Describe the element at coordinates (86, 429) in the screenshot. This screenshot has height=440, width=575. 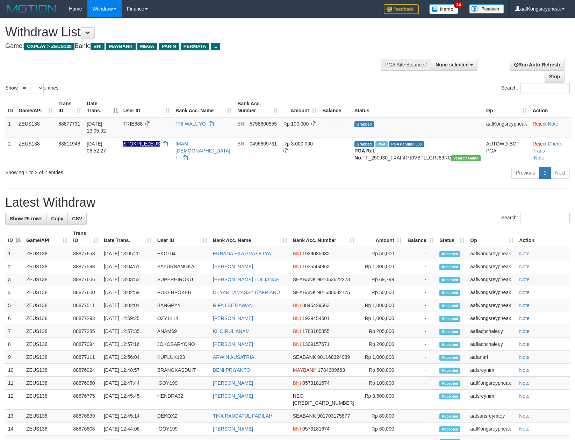
I see `td: 88876808` at that location.